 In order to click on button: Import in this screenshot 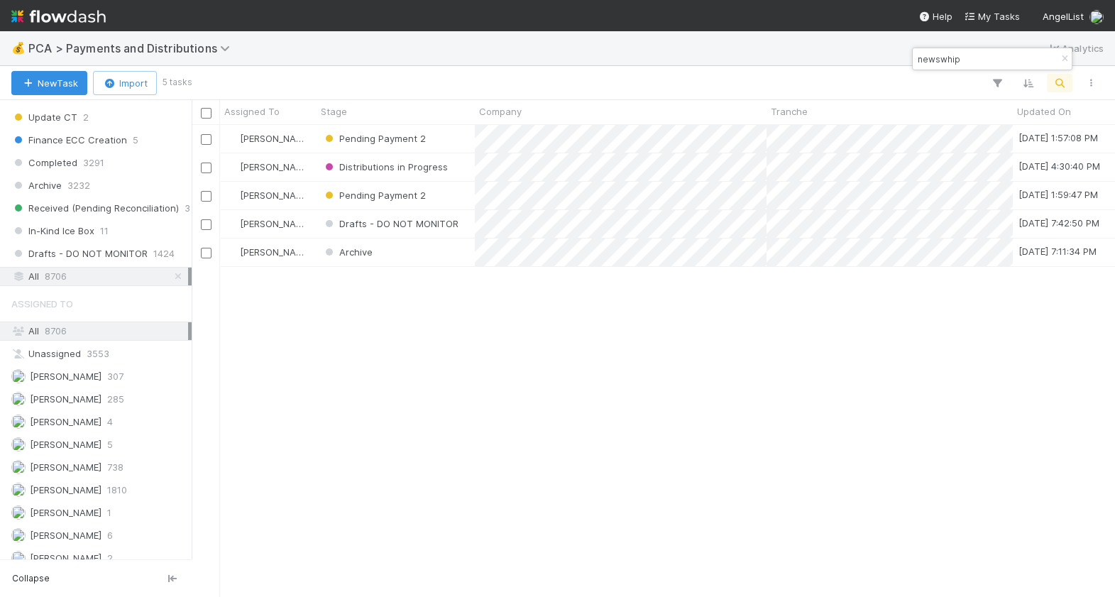, I will do `click(125, 83)`.